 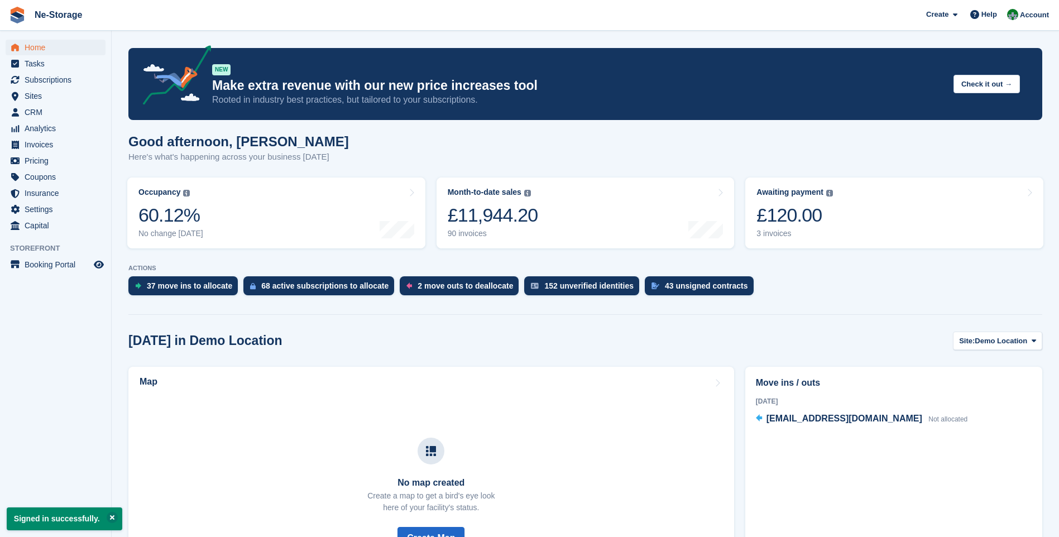 What do you see at coordinates (322, 289) in the screenshot?
I see `a: 68 active subscriptions to allocate` at bounding box center [322, 289].